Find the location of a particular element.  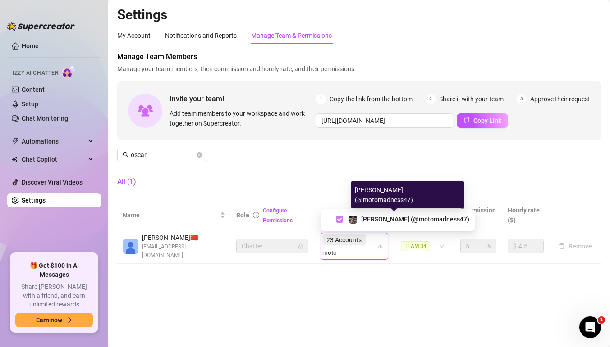

button: Earn nowarrow-right is located at coordinates (54, 320).